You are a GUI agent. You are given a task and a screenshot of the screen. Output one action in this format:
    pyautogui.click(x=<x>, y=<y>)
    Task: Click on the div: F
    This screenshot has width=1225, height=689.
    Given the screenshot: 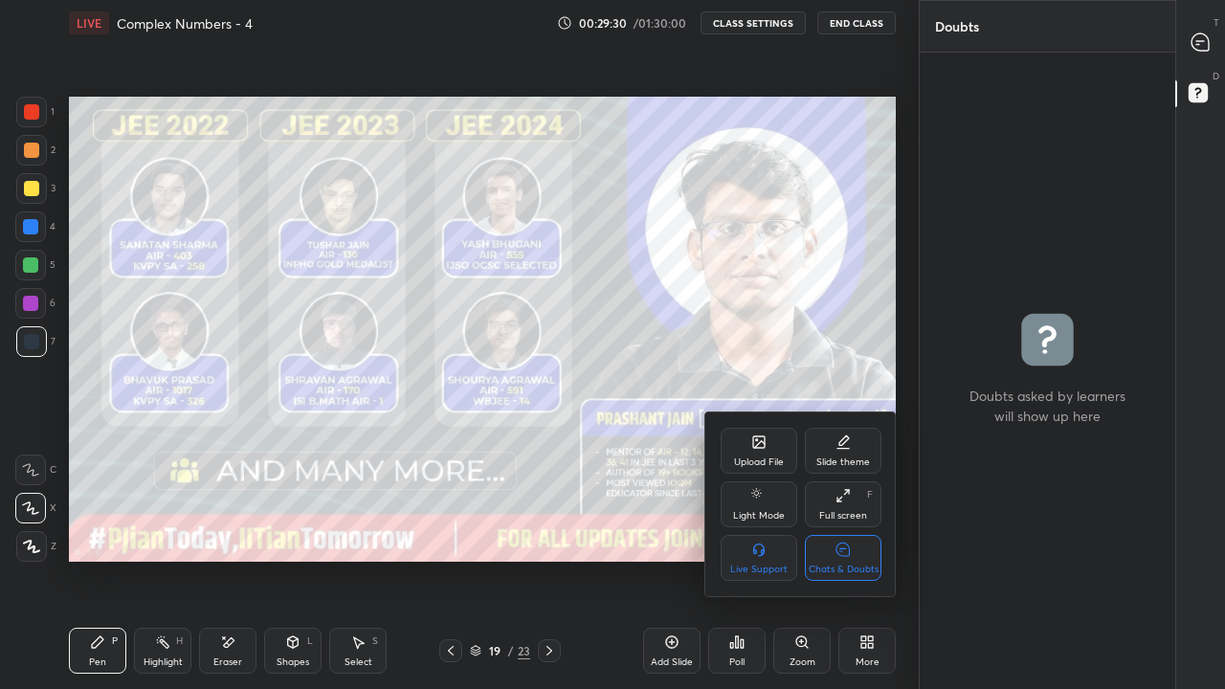 What is the action you would take?
    pyautogui.click(x=870, y=495)
    